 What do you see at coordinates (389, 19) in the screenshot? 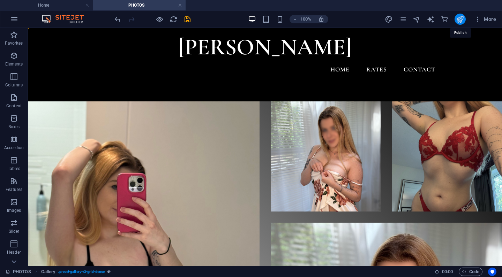
I see `button: design` at bounding box center [389, 19].